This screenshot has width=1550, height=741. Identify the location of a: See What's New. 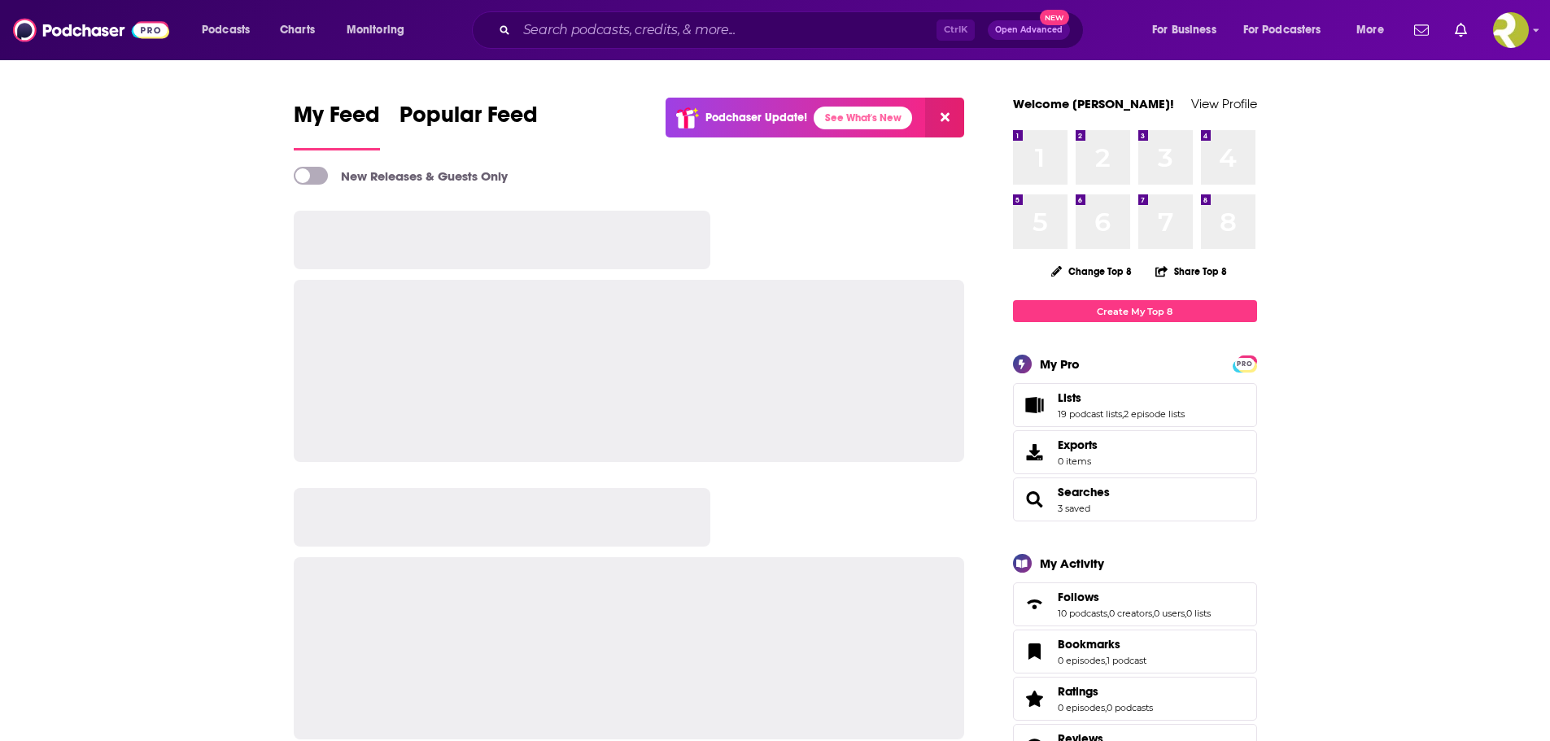
(863, 118).